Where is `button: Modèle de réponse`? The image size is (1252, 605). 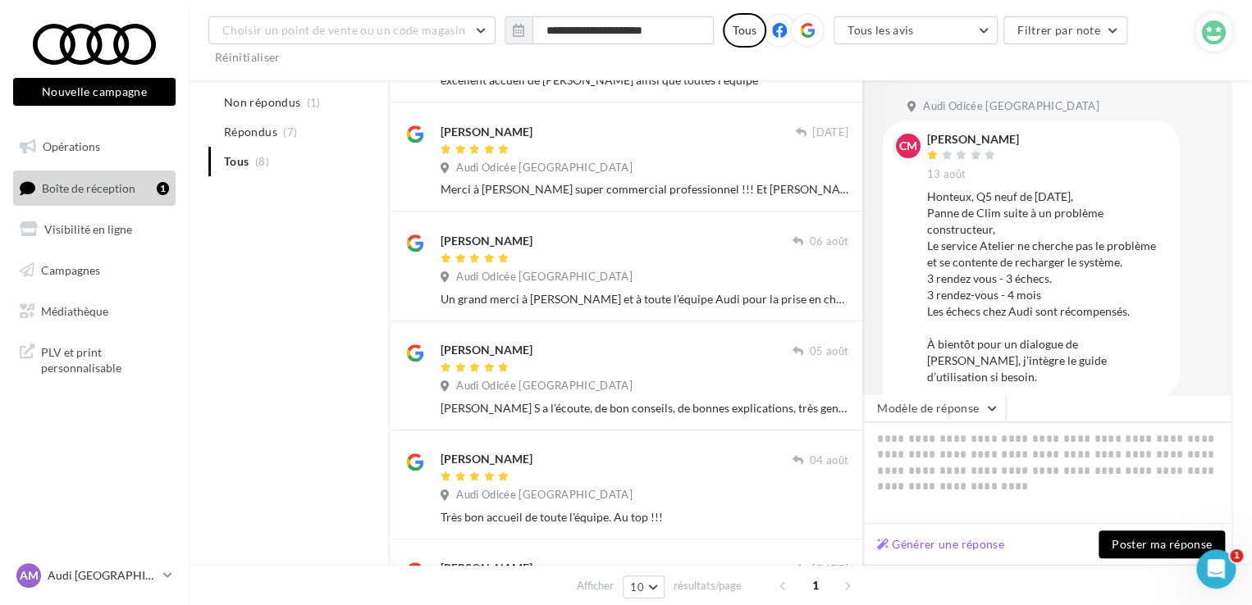 button: Modèle de réponse is located at coordinates (934, 408).